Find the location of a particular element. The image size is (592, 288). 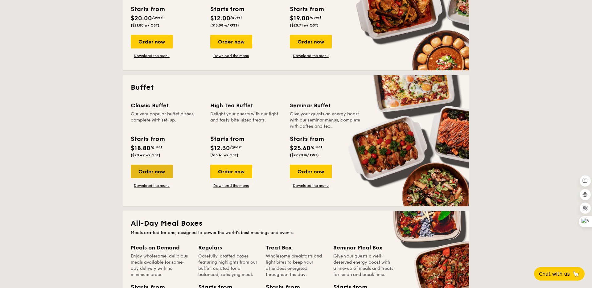

h2: Buffet is located at coordinates (296, 88).